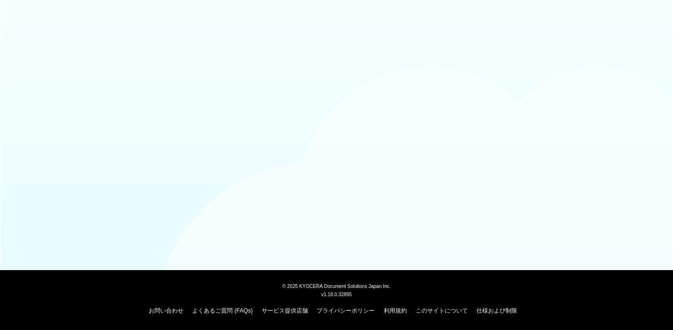 This screenshot has height=330, width=673. Describe the element at coordinates (337, 285) in the screenshot. I see `span: © 2025 KYOCERA Document Solutions Japan Inc.` at that location.